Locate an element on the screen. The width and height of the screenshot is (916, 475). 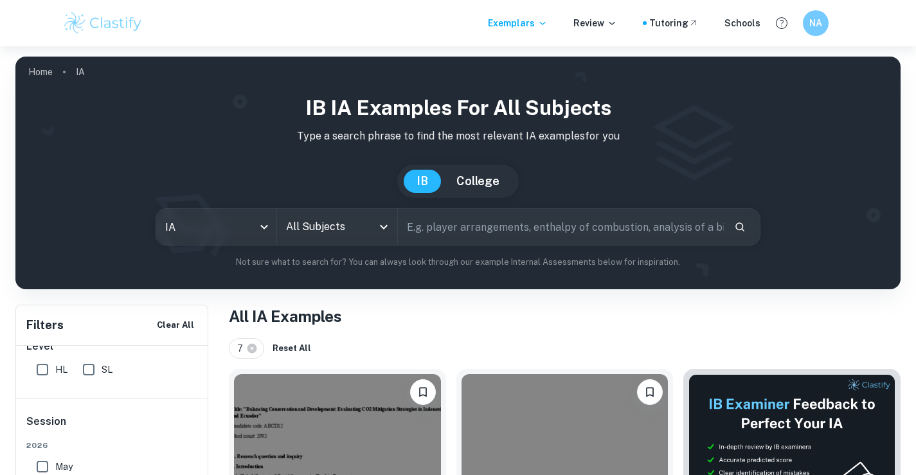
img: Clastify logo is located at coordinates (103, 23).